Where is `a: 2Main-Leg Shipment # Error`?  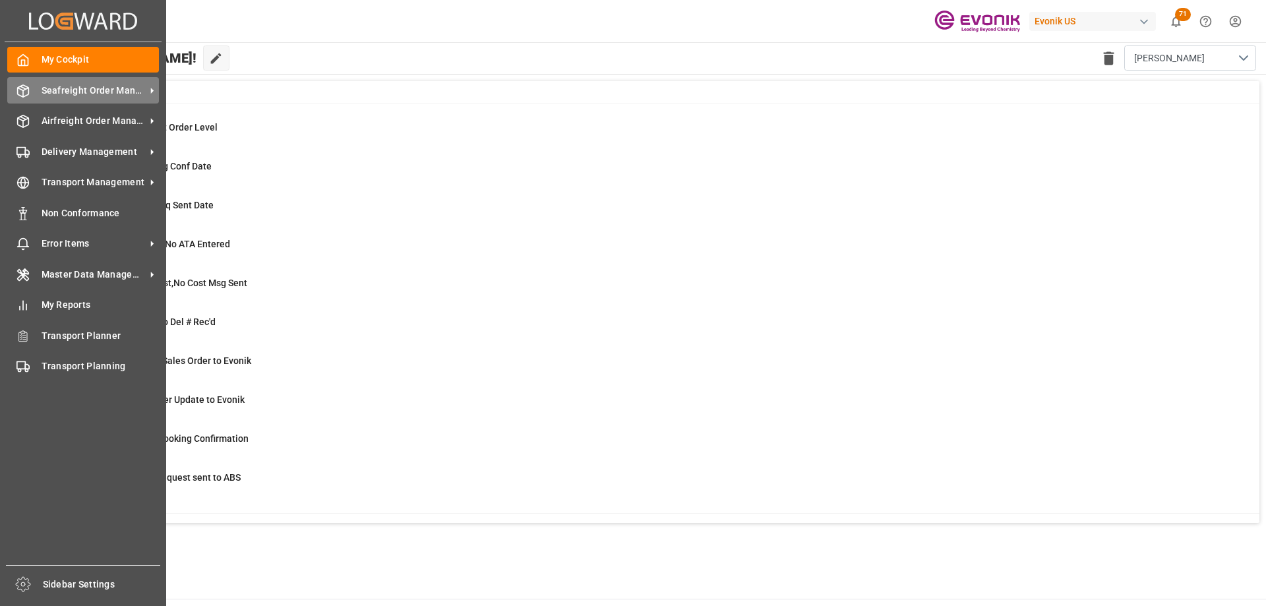
a: 2Main-Leg Shipment # Error is located at coordinates (655, 523).